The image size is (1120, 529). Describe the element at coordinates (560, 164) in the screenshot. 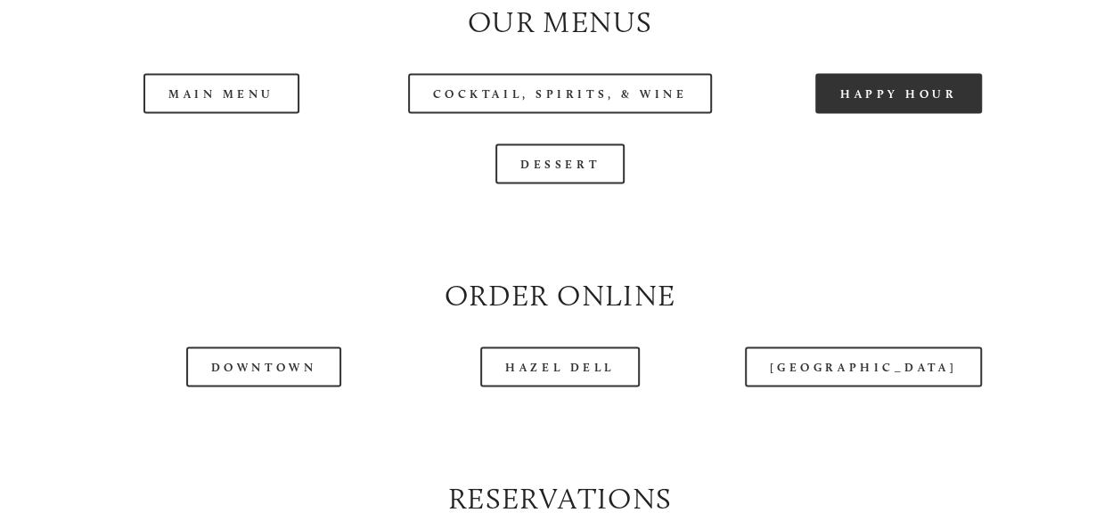

I see `a: Dessert` at that location.